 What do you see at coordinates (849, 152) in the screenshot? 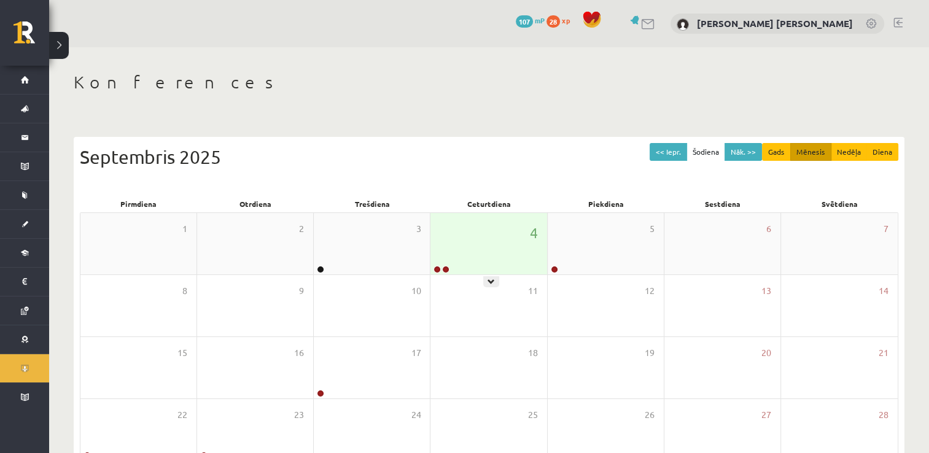
I see `button: Nedēļa` at bounding box center [849, 152].